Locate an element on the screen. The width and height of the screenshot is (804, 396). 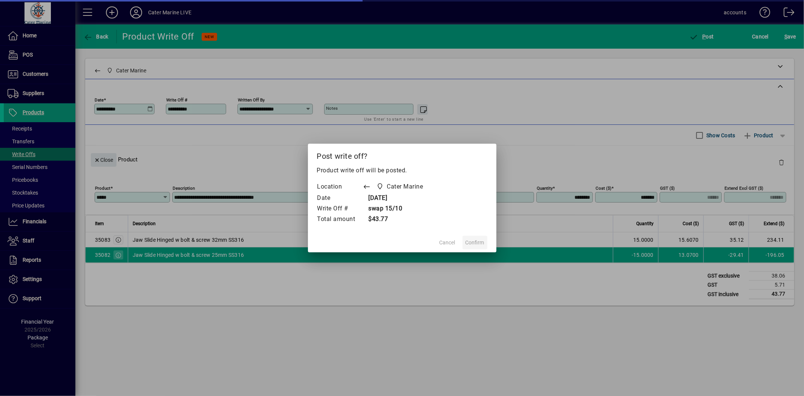
td: swap 15/10 is located at coordinates (400, 209).